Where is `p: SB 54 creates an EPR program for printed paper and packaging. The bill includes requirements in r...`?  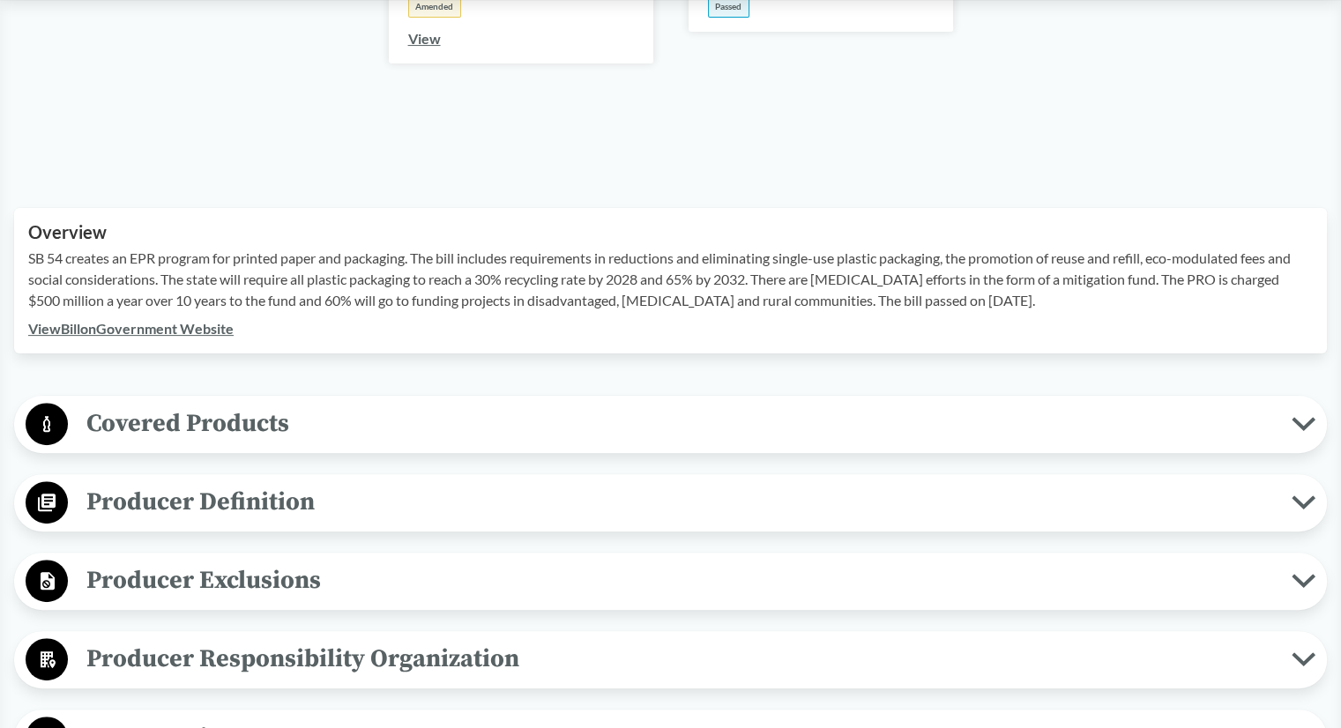 p: SB 54 creates an EPR program for printed paper and packaging. The bill includes requirements in r... is located at coordinates (670, 279).